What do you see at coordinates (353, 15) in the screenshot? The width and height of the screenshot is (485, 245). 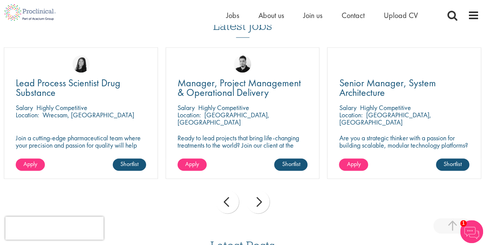 I see `span: Contact` at bounding box center [353, 15].